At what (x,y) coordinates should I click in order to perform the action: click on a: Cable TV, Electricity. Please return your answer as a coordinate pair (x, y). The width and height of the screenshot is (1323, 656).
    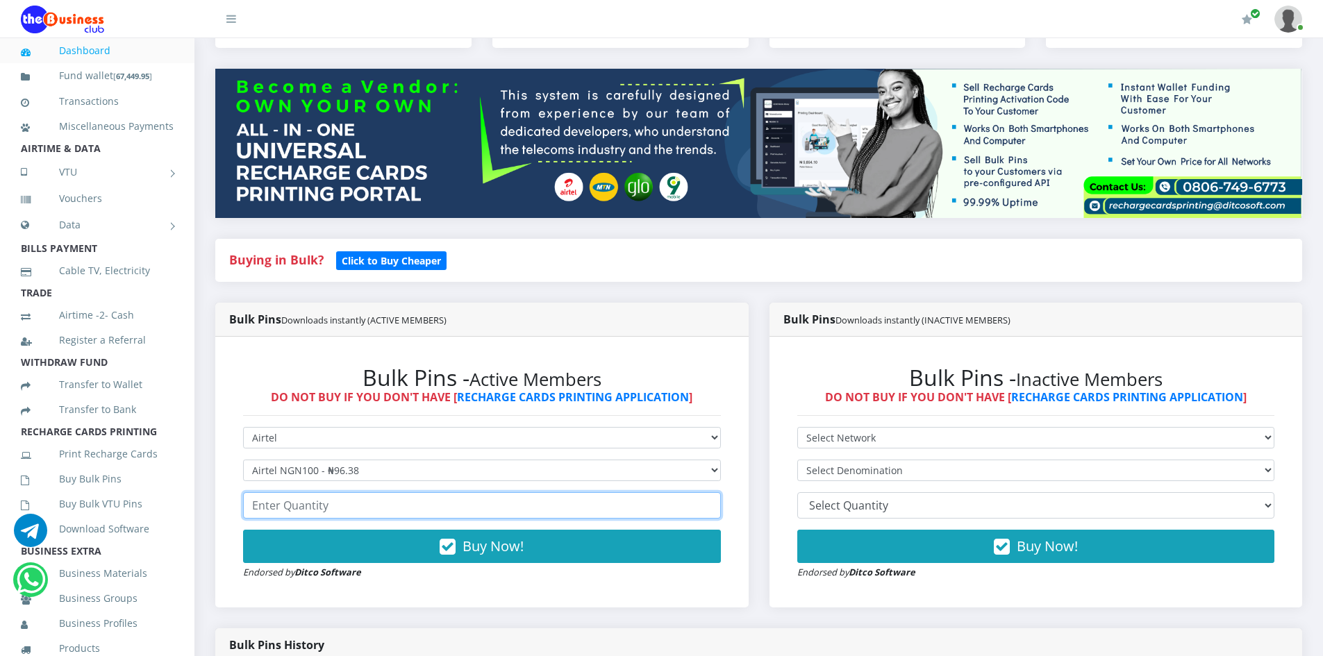
    Looking at the image, I should click on (97, 271).